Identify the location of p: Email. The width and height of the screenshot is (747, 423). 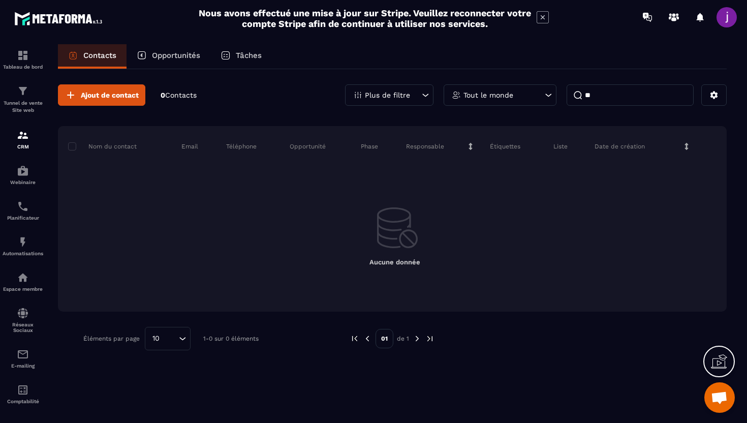
(190, 146).